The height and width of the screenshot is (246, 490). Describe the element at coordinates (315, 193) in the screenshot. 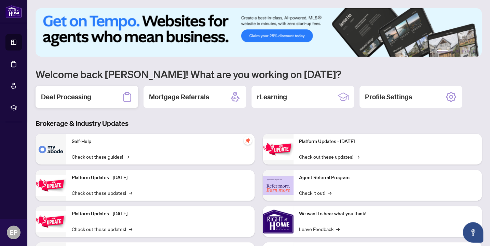

I see `a: Check it out!→` at that location.